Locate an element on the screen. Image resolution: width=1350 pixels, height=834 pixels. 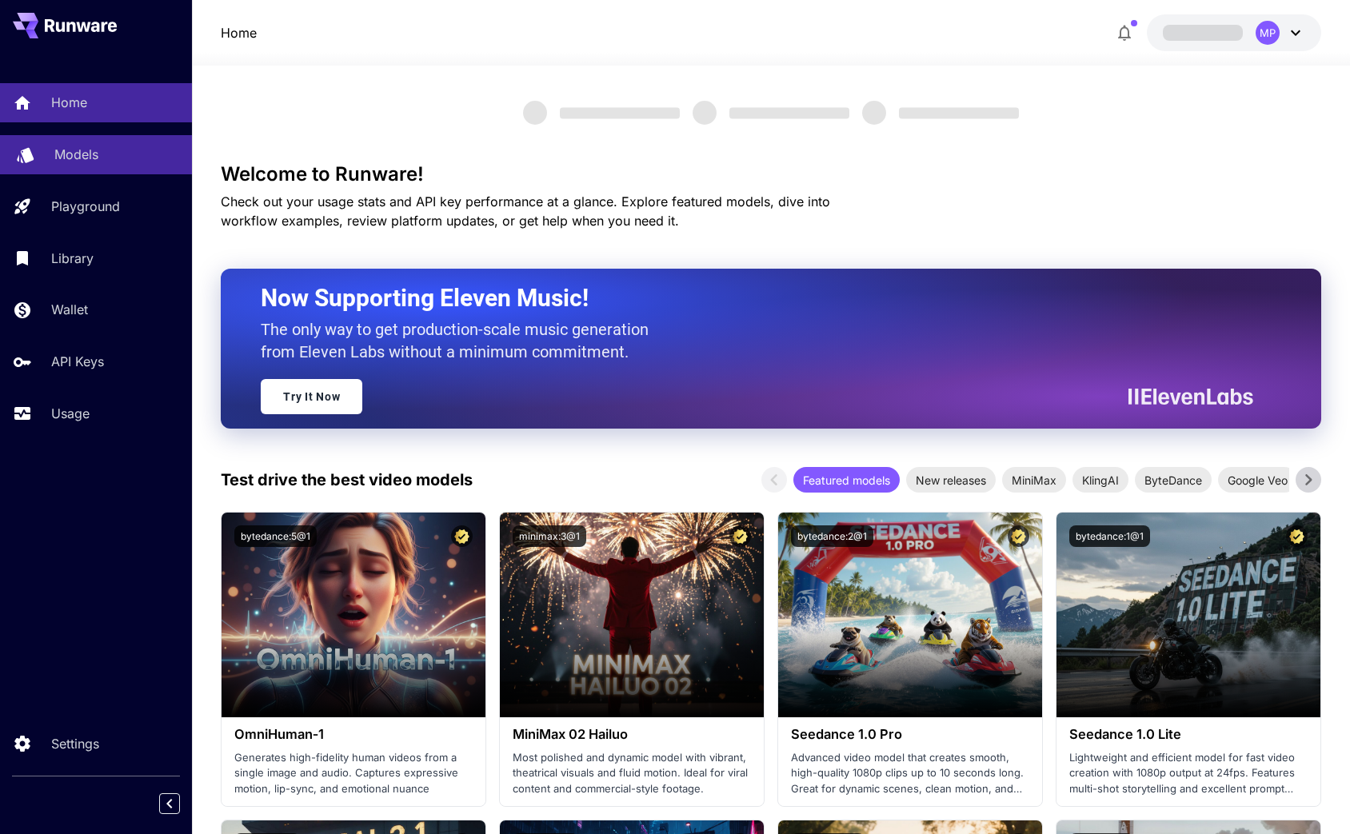
div: Google Veo is located at coordinates (1257, 480).